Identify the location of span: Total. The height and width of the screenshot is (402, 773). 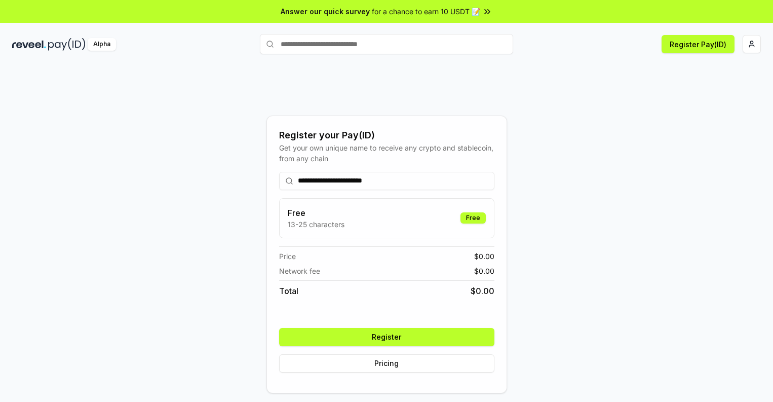
(289, 291).